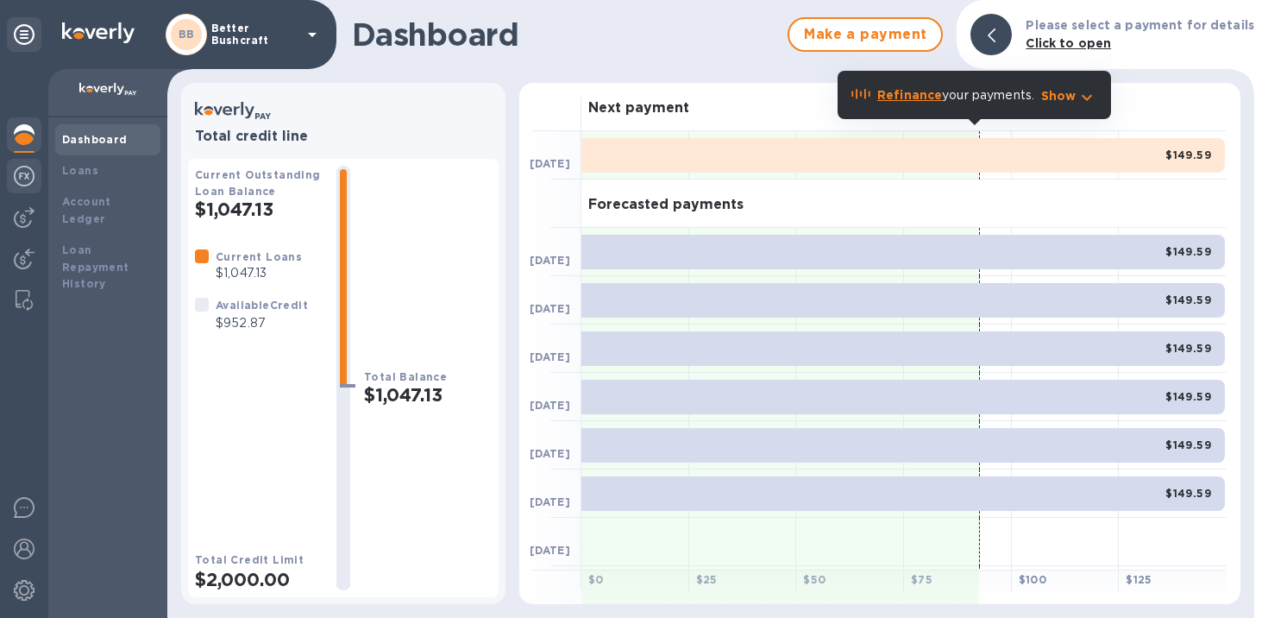  What do you see at coordinates (259, 579) in the screenshot?
I see `h2: $2,000.00` at bounding box center [259, 579].